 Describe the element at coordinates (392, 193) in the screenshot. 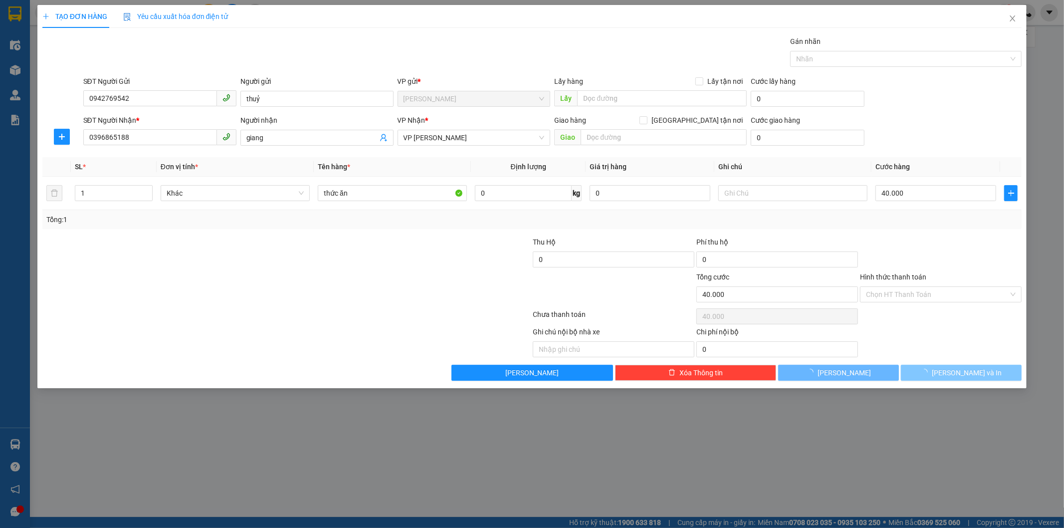

I see `input: VD: Bàn, Ghế` at that location.